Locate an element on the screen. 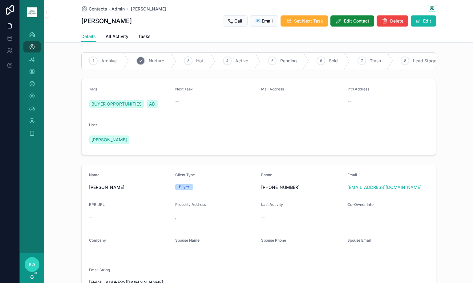 Image resolution: width=473 pixels, height=283 pixels. span: Active is located at coordinates (242, 61).